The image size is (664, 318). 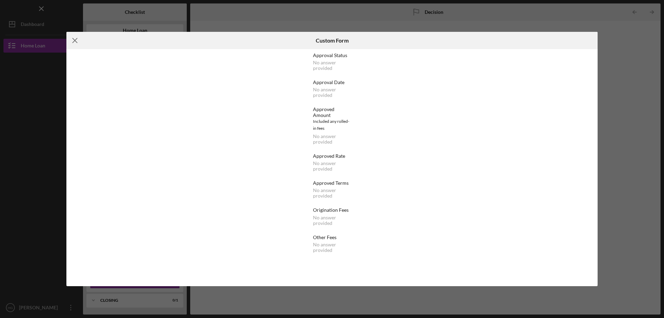 What do you see at coordinates (332, 183) in the screenshot?
I see `div: Approved Terms` at bounding box center [332, 183].